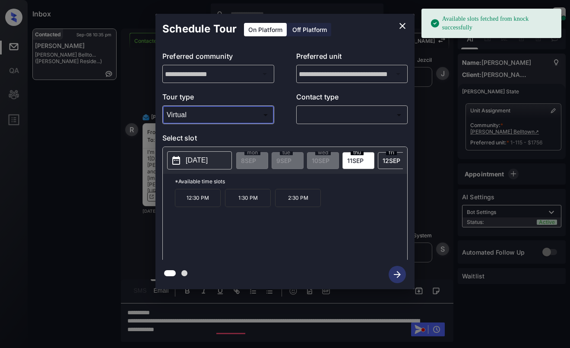  What do you see at coordinates (391, 152) in the screenshot?
I see `span: fri` at bounding box center [391, 152].